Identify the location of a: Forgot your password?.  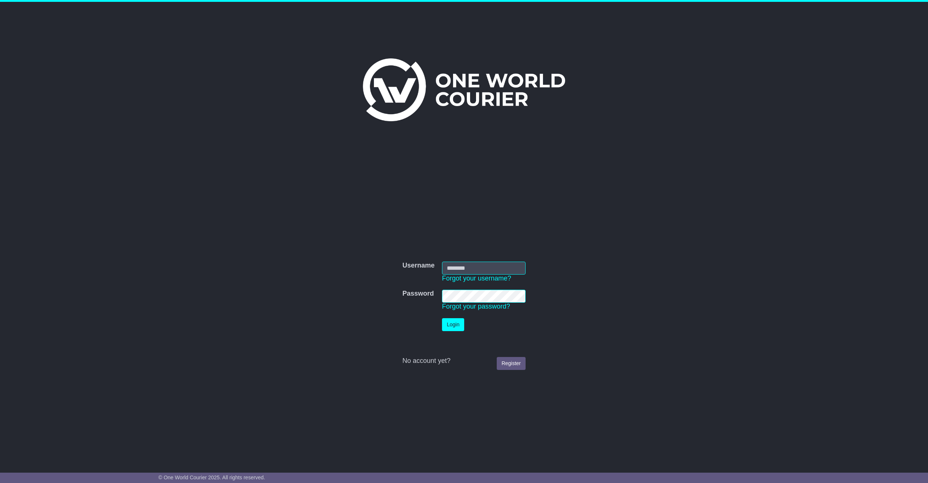
(476, 307).